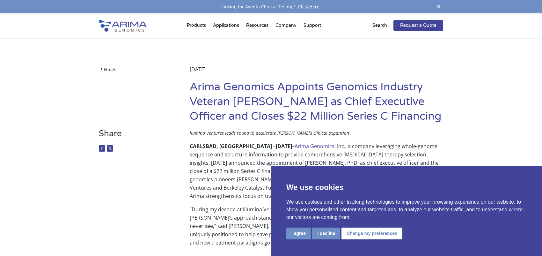  Describe the element at coordinates (315, 146) in the screenshot. I see `a: Arima Genomics` at that location.